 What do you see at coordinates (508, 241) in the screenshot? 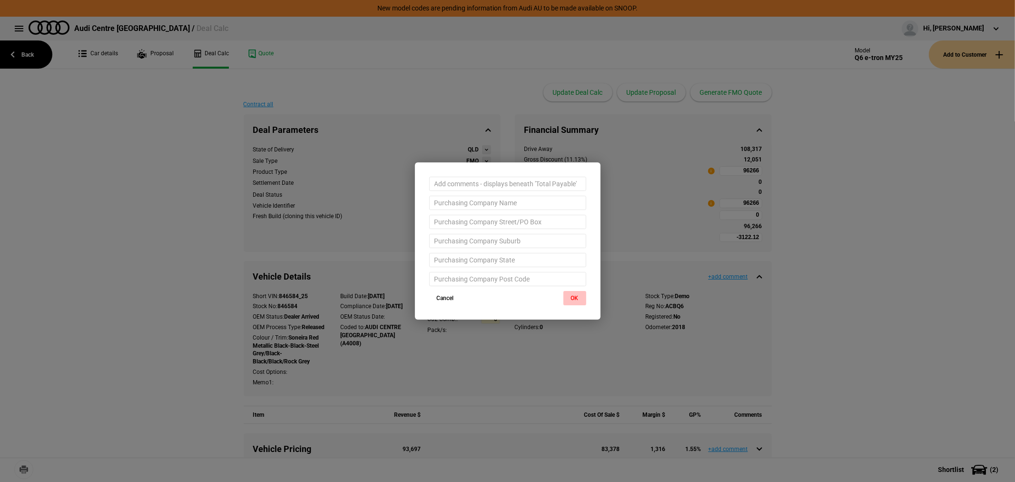
I see `input: Purchasing Company Suburb` at bounding box center [508, 241].